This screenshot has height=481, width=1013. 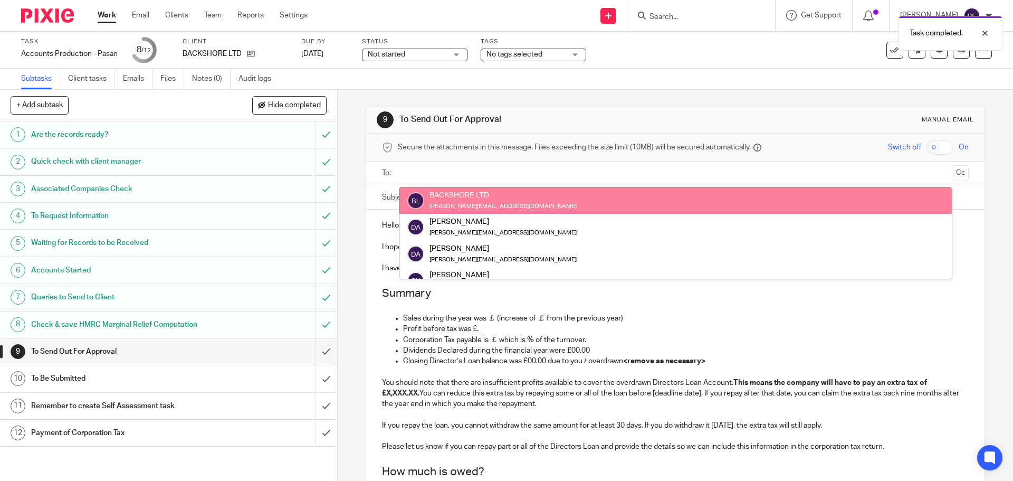 What do you see at coordinates (122, 324) in the screenshot?
I see `h1: Check & save HMRC Marginal Relief Computation` at bounding box center [122, 324].